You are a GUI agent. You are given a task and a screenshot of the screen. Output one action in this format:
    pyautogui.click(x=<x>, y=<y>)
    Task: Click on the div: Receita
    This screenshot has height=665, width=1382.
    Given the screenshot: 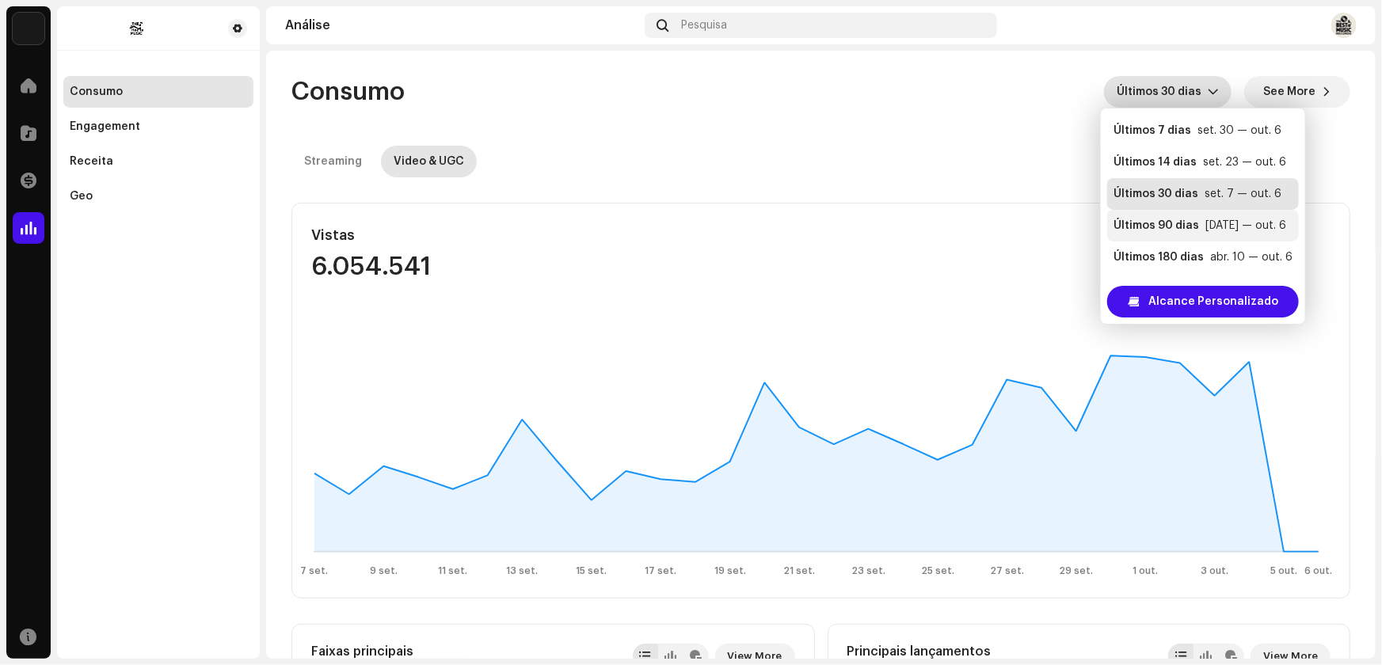 What is the action you would take?
    pyautogui.click(x=91, y=162)
    